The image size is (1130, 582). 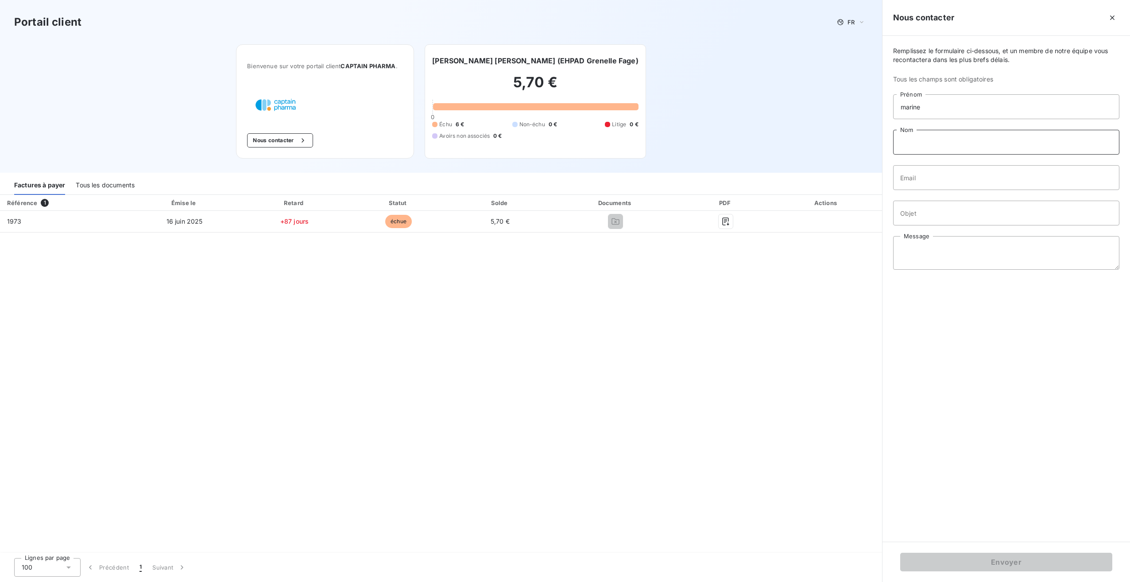 I want to click on div: Documents, so click(x=615, y=203).